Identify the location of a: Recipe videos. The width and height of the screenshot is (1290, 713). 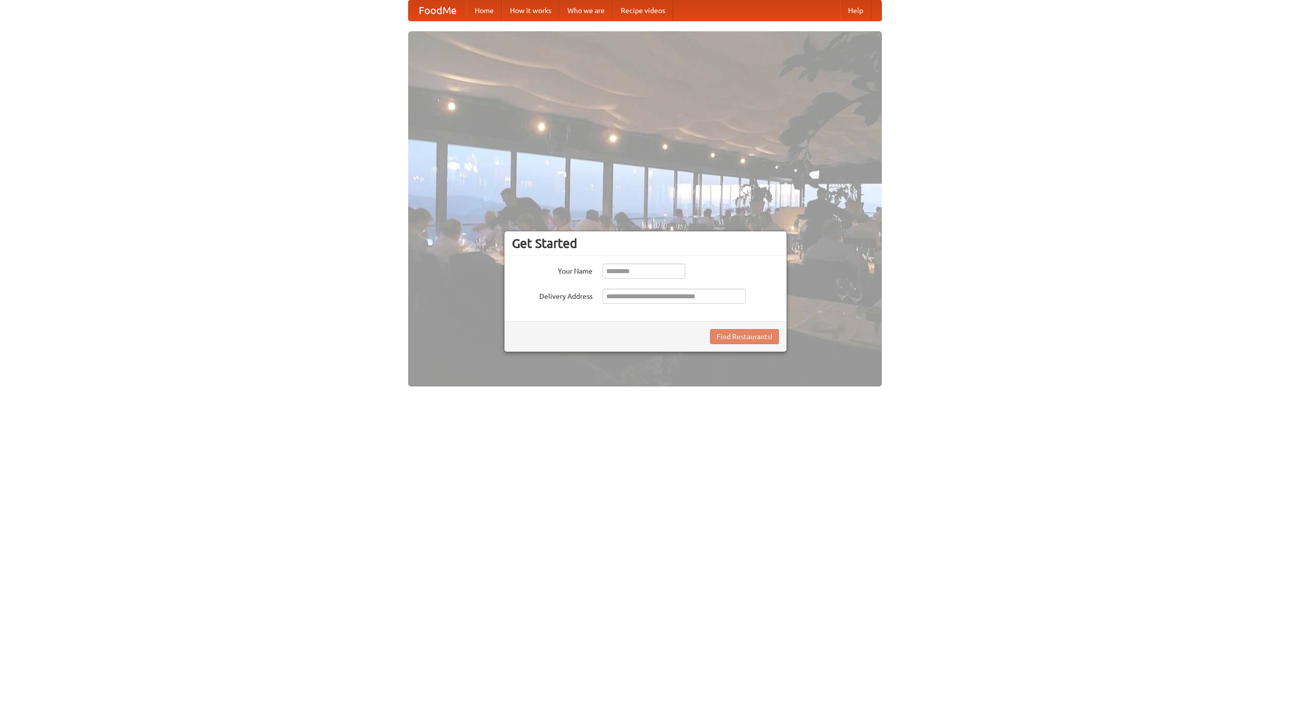
(643, 11).